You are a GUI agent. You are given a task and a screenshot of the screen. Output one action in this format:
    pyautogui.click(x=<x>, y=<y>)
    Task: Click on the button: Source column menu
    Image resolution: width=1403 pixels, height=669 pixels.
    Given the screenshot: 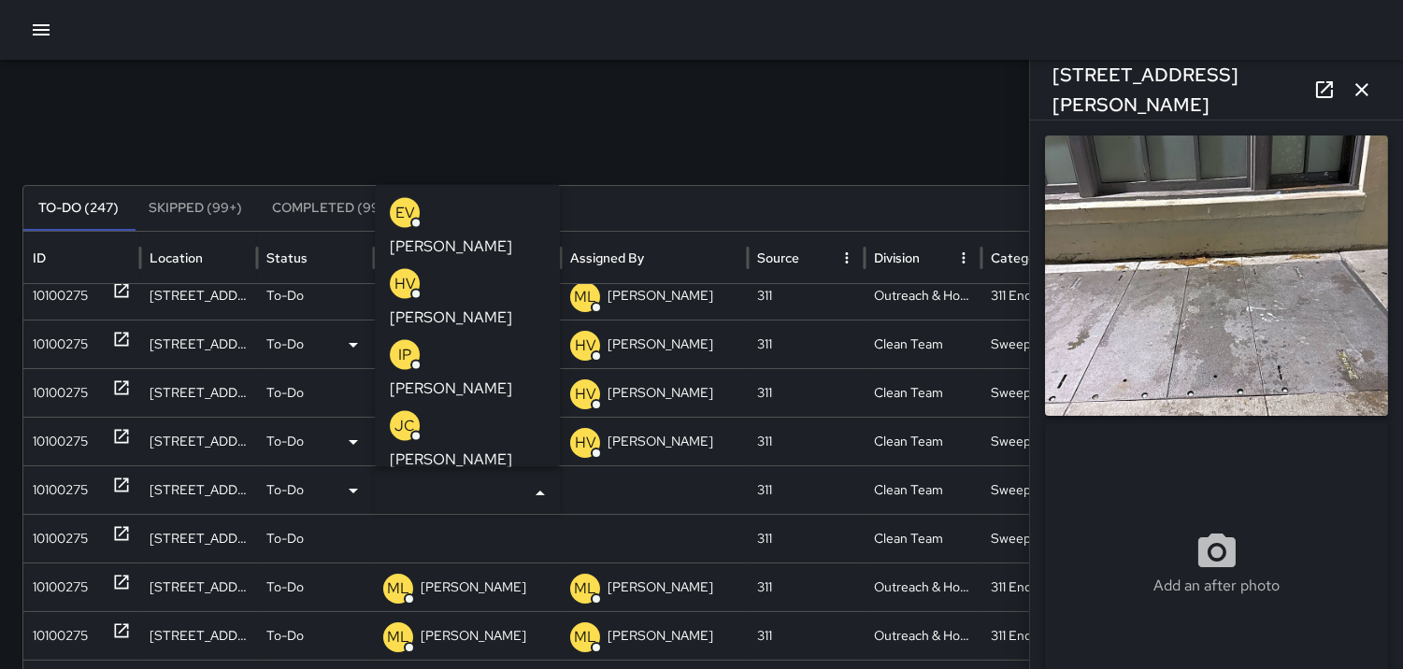 What is the action you would take?
    pyautogui.click(x=847, y=258)
    